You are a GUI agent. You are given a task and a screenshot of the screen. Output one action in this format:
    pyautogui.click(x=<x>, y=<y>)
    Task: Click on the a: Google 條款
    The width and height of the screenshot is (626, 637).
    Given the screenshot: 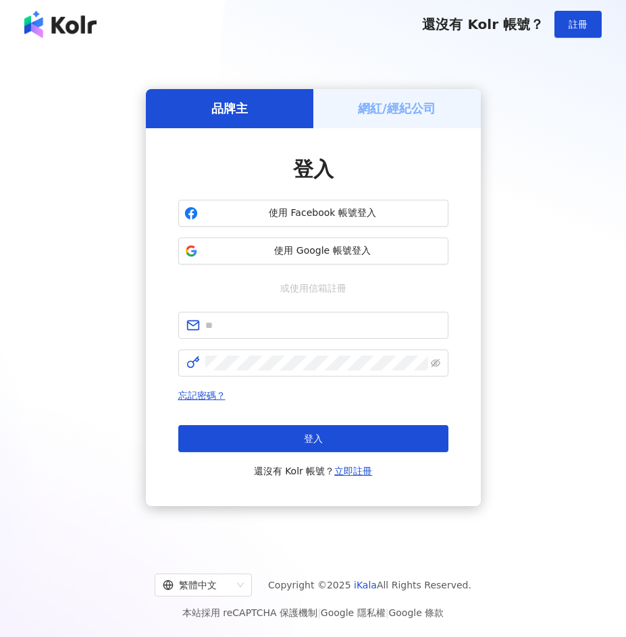 What is the action you would take?
    pyautogui.click(x=416, y=613)
    